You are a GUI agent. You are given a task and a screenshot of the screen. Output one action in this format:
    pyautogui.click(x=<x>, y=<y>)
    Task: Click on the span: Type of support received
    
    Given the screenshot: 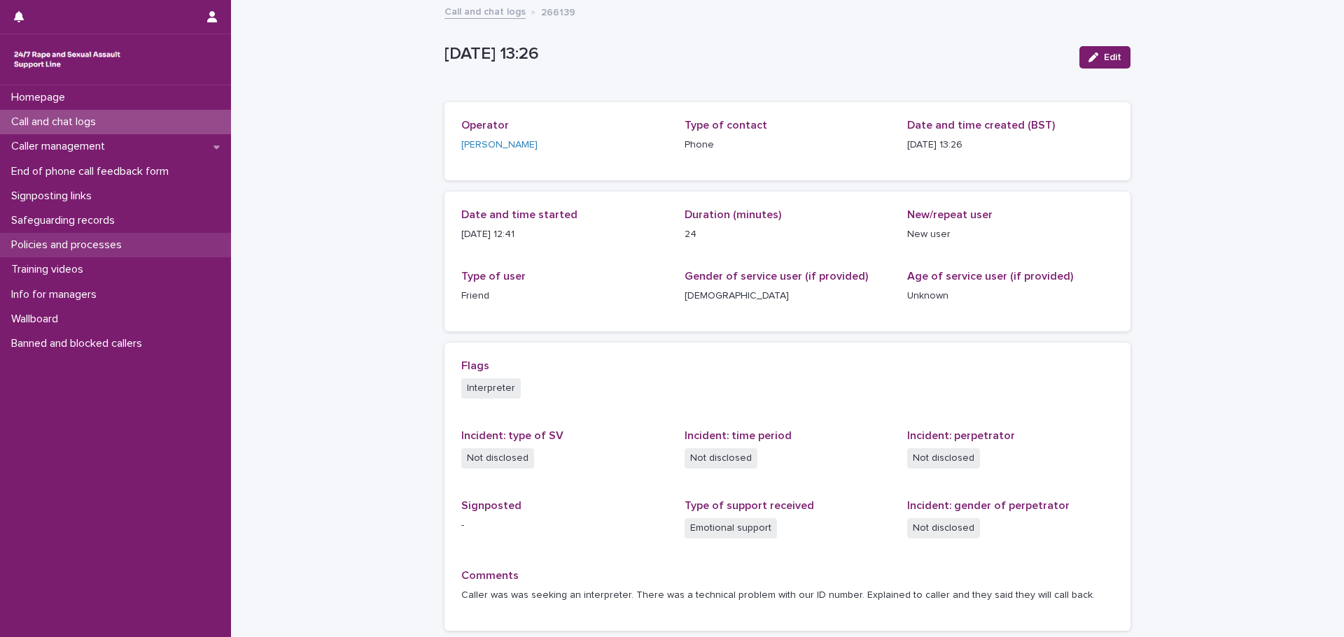 What is the action you would take?
    pyautogui.click(x=749, y=506)
    